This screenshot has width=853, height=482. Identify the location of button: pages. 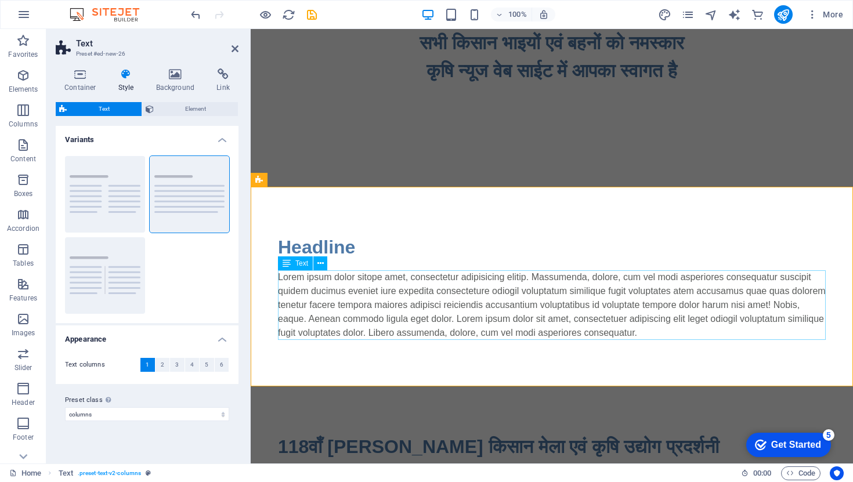
(688, 15).